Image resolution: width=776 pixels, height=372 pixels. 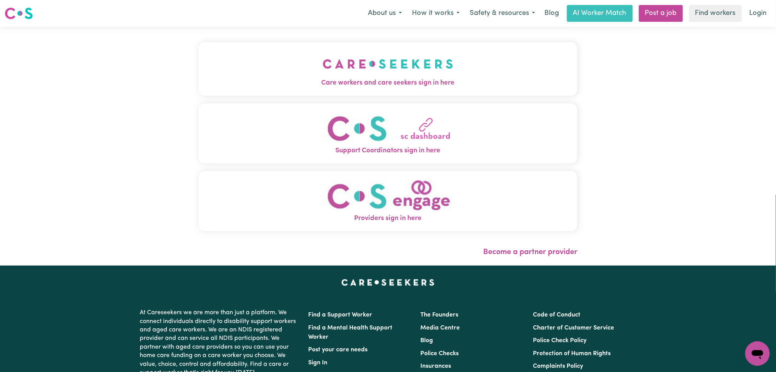 I want to click on a: Protection of Human Rights, so click(x=572, y=354).